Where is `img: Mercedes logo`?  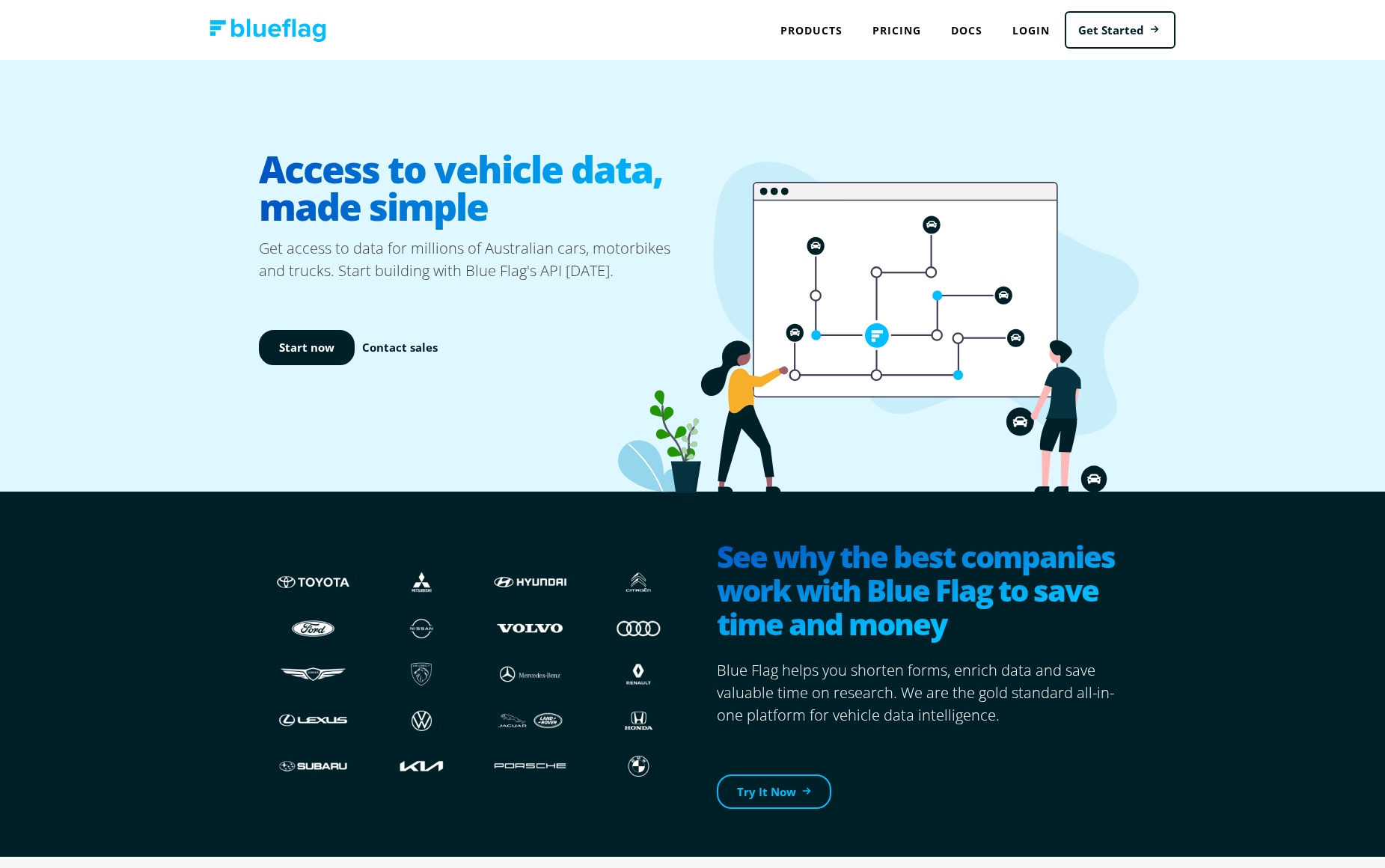 img: Mercedes logo is located at coordinates (530, 674).